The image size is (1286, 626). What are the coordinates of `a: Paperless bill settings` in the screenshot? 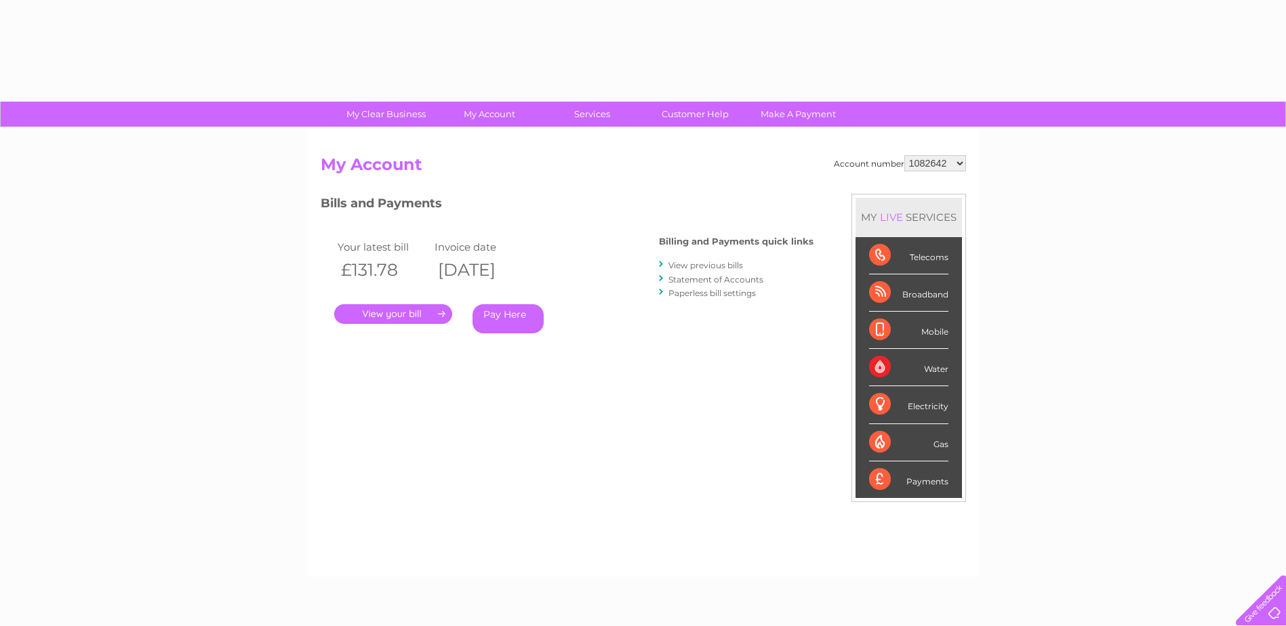 It's located at (712, 293).